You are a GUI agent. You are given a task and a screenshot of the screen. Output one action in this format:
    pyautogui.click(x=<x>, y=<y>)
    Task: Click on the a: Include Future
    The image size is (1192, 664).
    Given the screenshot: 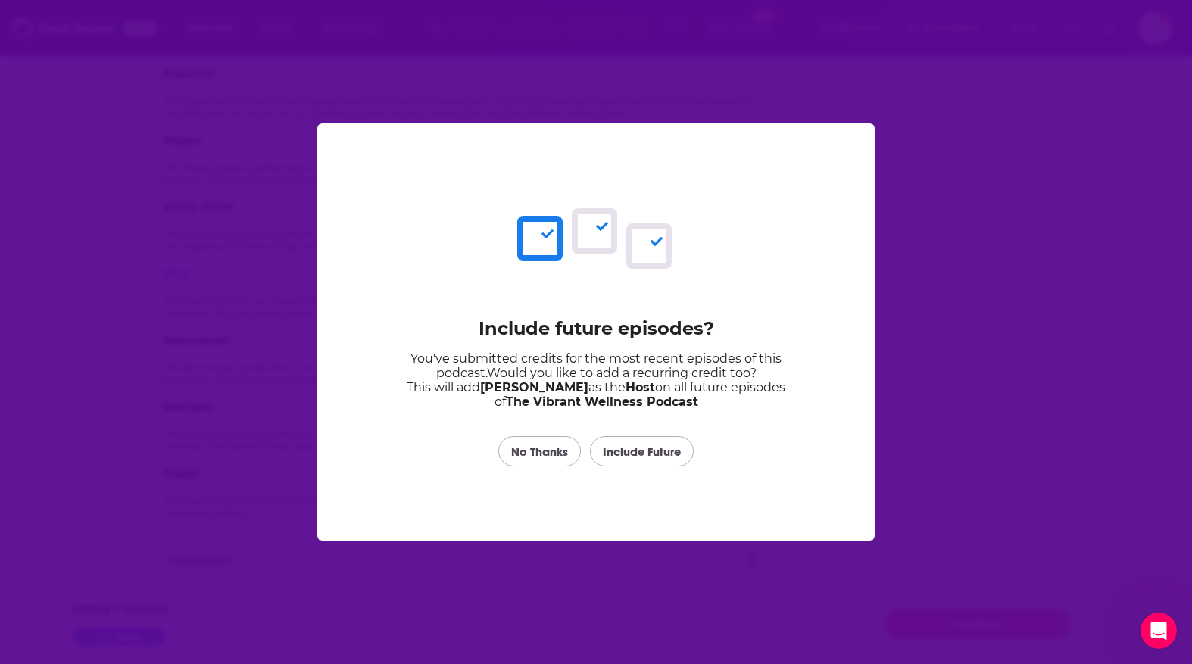 What is the action you would take?
    pyautogui.click(x=642, y=452)
    